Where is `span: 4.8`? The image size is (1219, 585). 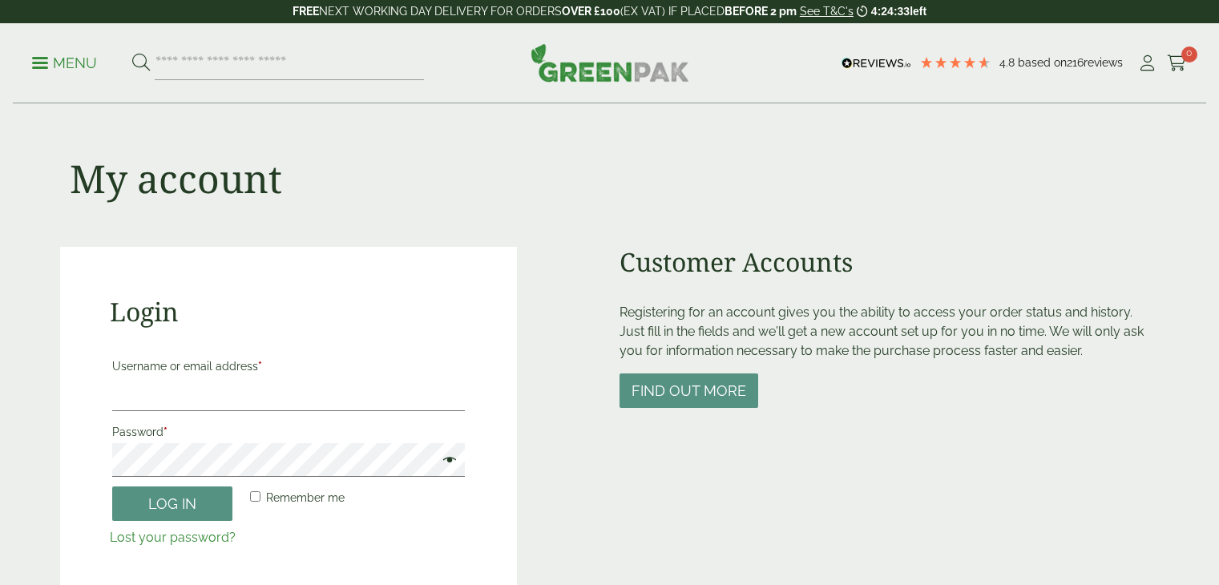 span: 4.8 is located at coordinates (1008, 62).